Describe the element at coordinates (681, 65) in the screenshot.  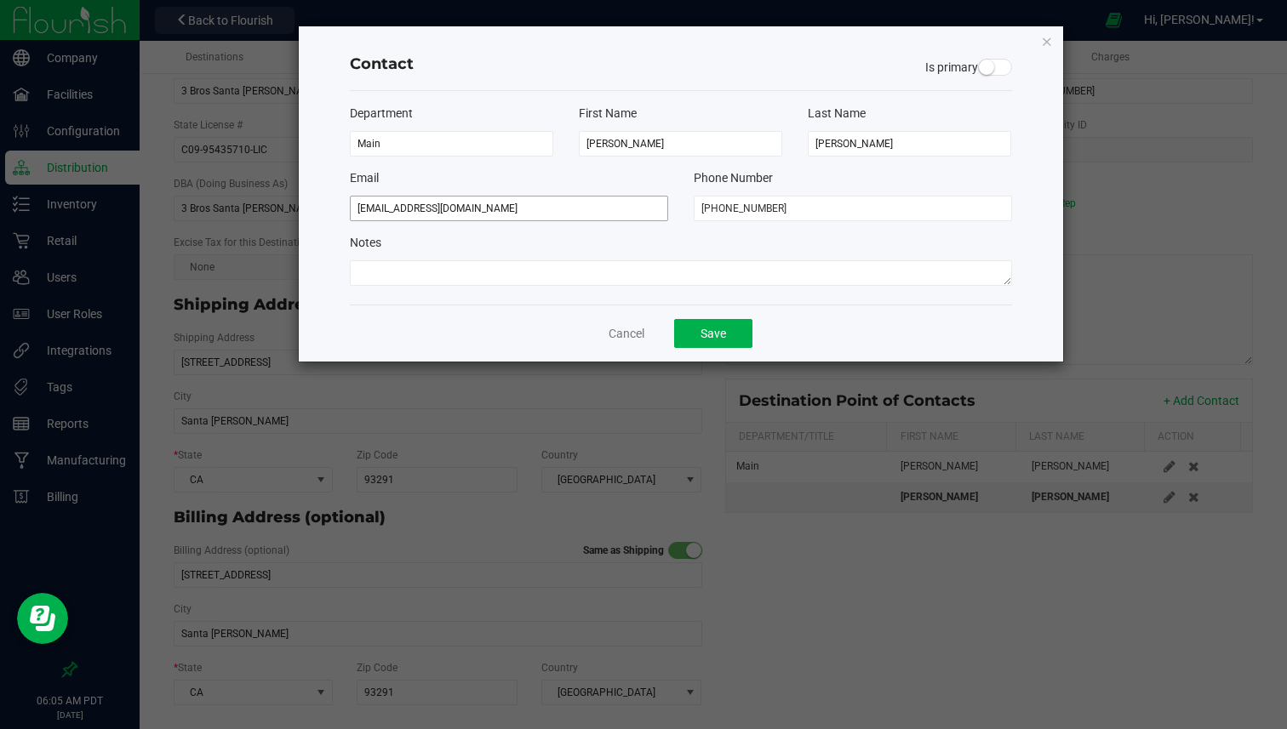
I see `h4: Contact` at that location.